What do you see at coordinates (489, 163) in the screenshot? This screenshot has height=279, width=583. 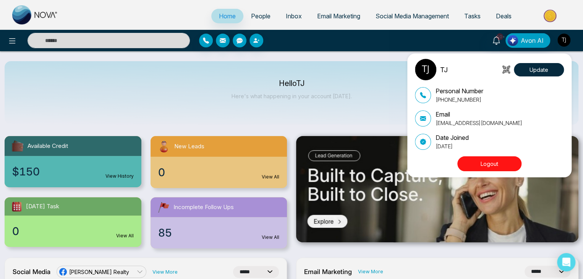 I see `button: Logout` at bounding box center [489, 163].